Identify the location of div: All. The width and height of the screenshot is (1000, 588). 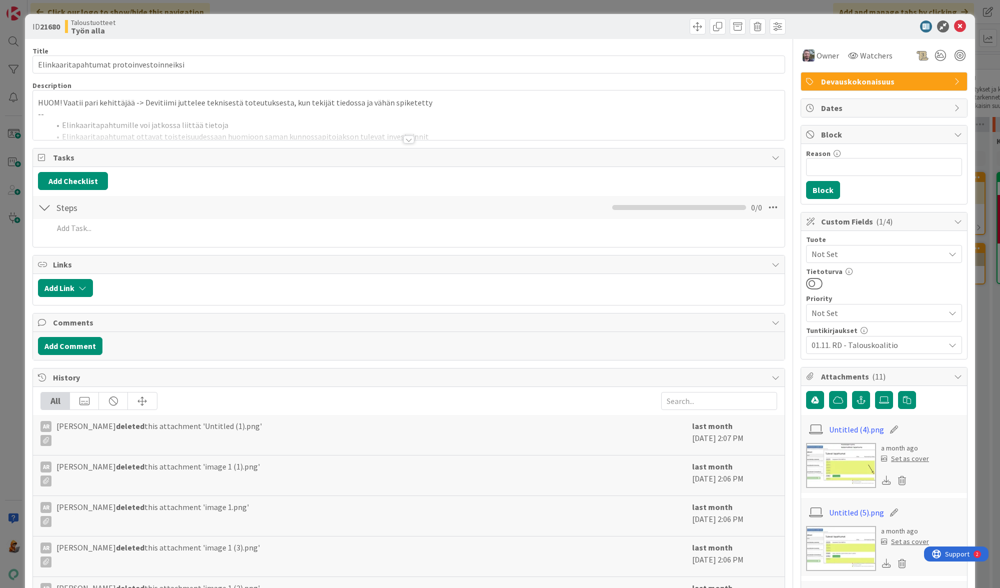
(55, 401).